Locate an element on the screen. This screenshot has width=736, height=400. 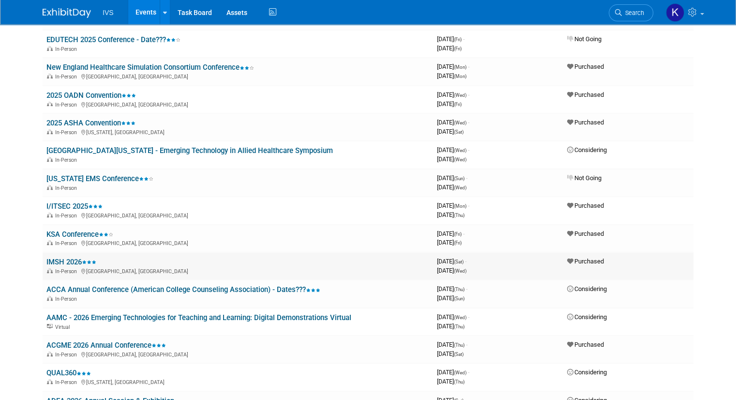
span: Virtual is located at coordinates (64, 326).